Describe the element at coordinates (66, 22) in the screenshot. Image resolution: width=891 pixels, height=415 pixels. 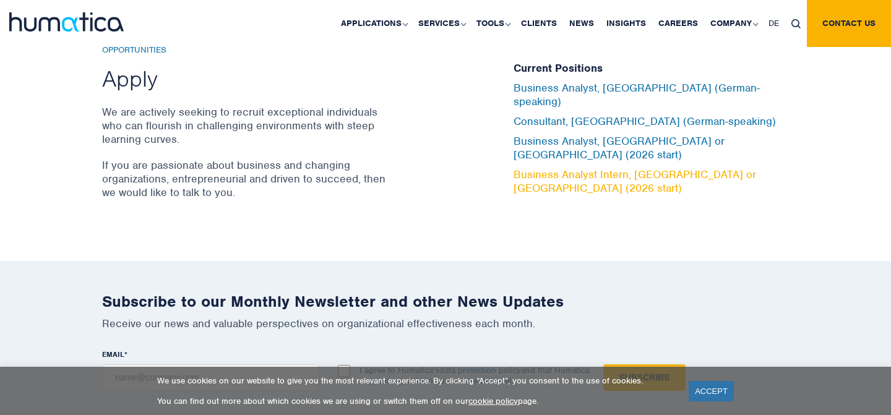
I see `img: logo` at that location.